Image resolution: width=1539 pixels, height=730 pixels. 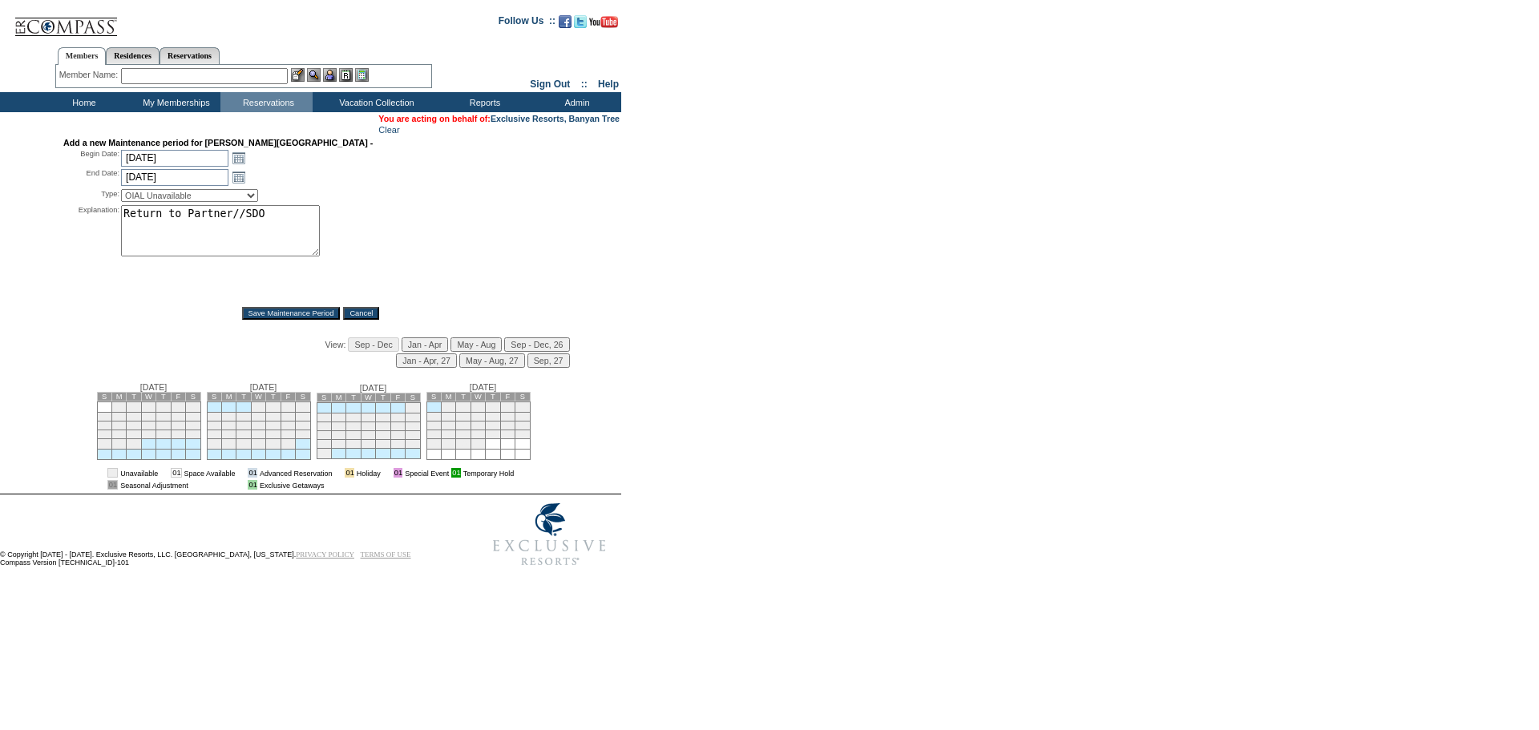 I want to click on td: 15, so click(x=413, y=426).